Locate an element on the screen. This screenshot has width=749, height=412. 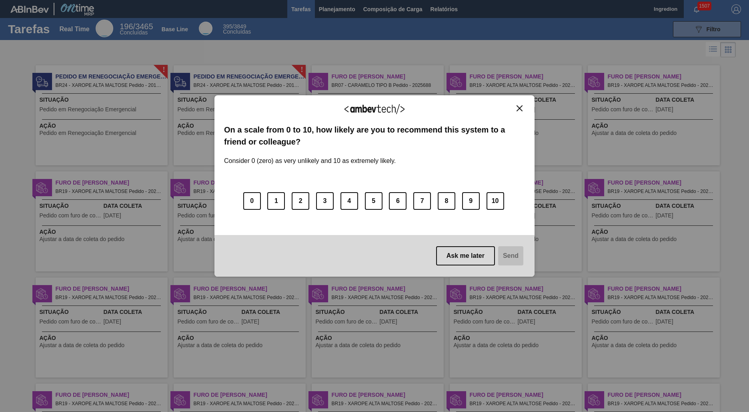
button: 0 is located at coordinates (252, 201).